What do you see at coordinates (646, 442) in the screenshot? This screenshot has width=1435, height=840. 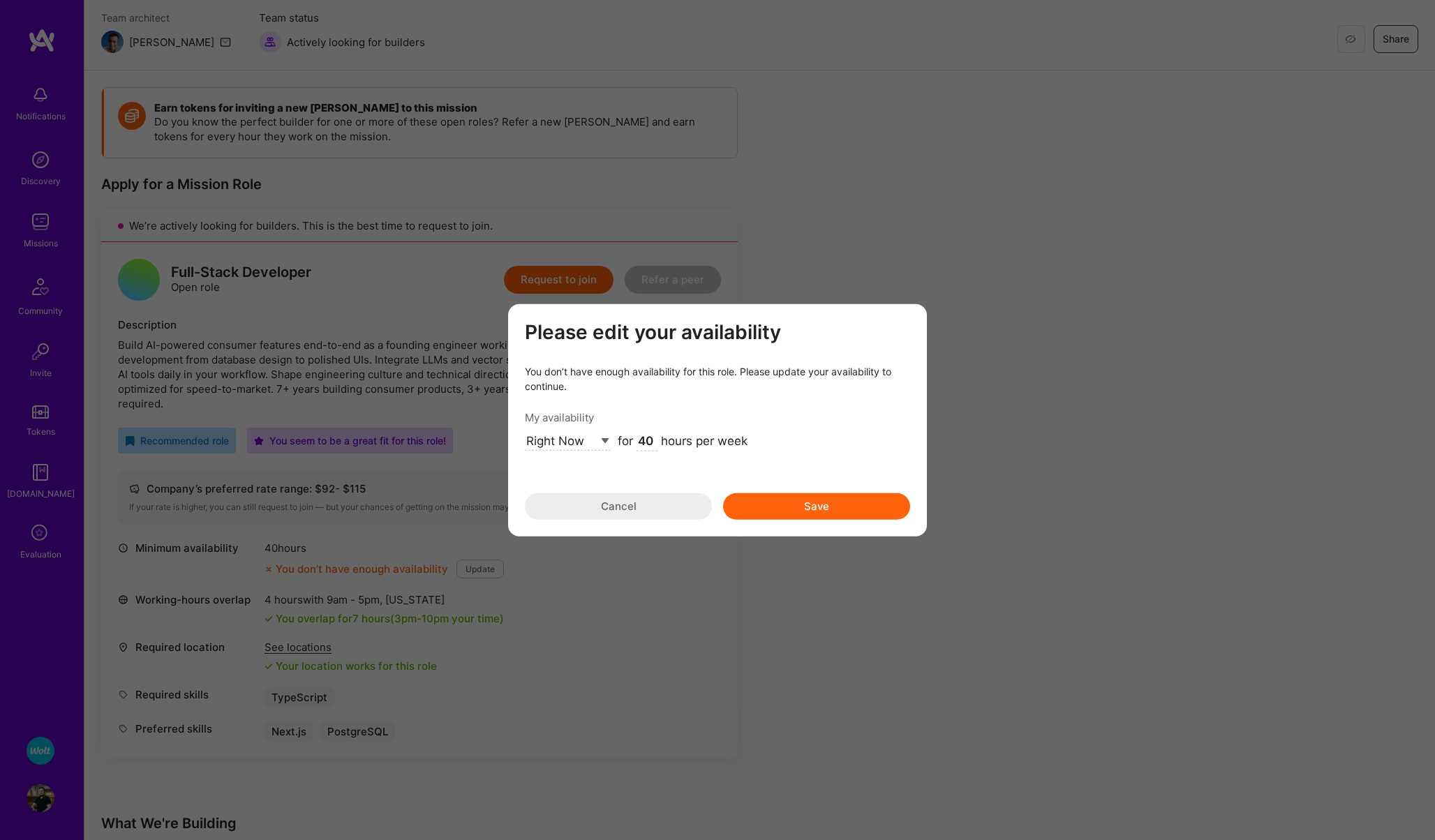 I see `input: XX` at bounding box center [646, 442].